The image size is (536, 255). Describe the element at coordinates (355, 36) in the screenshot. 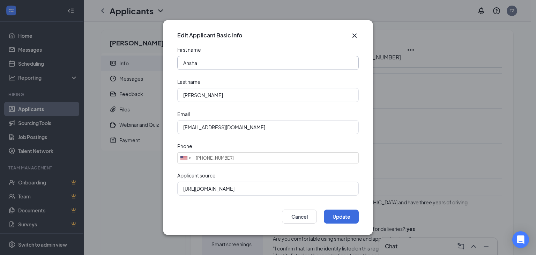

I see `svg: Cross` at that location.